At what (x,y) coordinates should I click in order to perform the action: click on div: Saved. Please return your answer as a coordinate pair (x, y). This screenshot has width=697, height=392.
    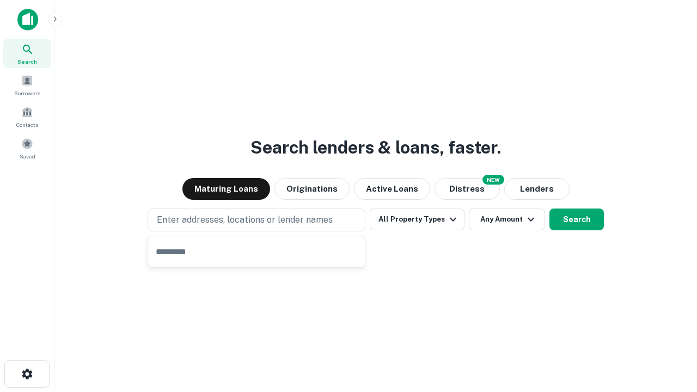
    Looking at the image, I should click on (27, 148).